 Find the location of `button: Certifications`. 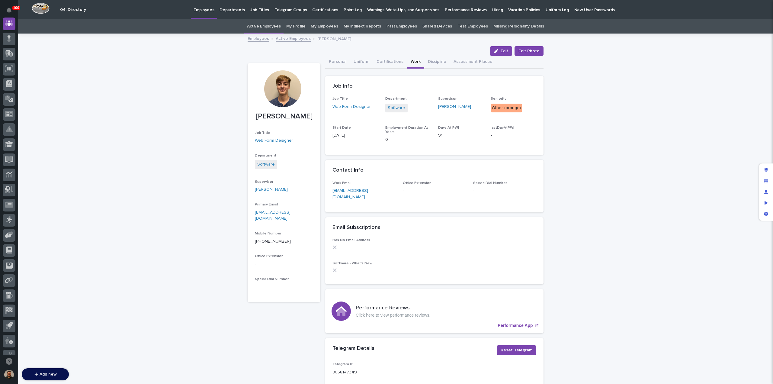

button: Certifications is located at coordinates (390, 62).